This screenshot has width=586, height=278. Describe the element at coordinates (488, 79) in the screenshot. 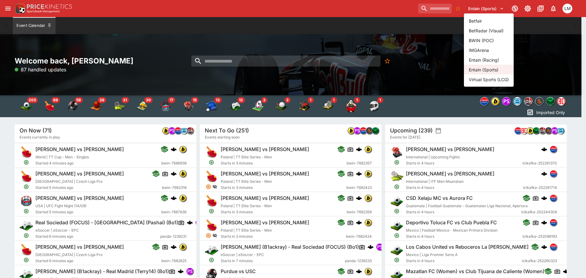

I see `li: Virtual Sports (LCG)` at that location.